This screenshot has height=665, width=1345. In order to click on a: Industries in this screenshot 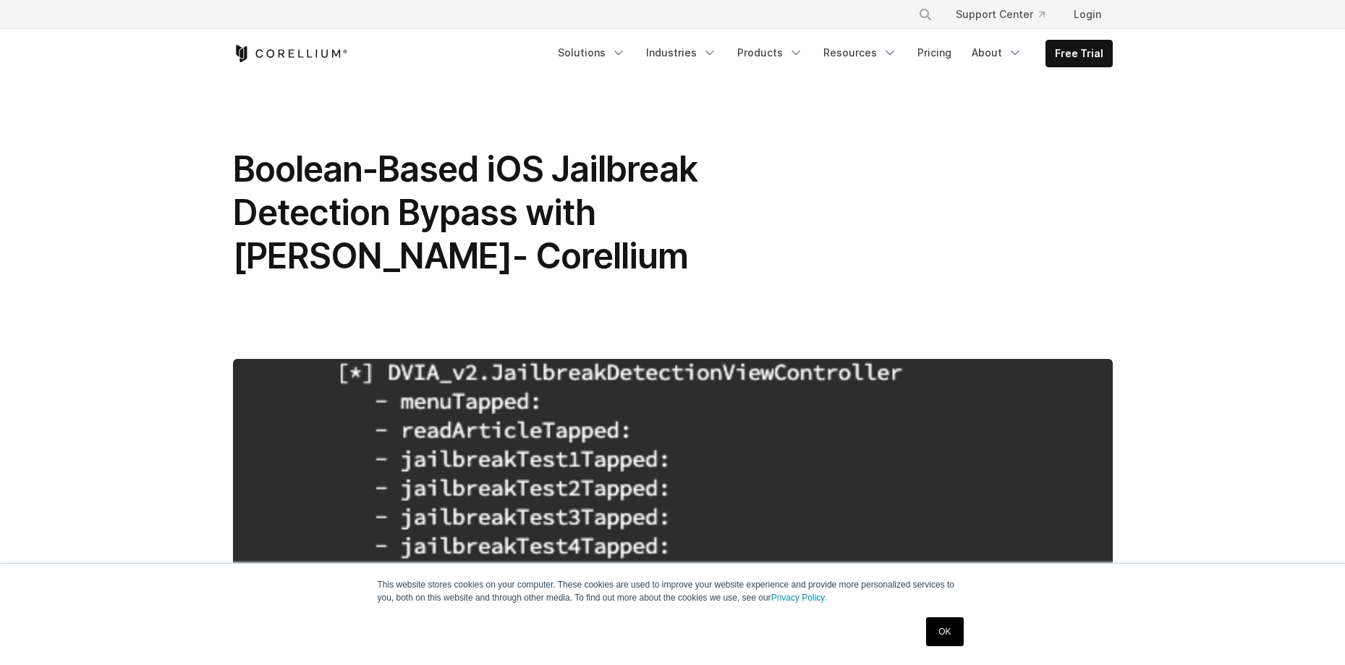, I will do `click(682, 53)`.